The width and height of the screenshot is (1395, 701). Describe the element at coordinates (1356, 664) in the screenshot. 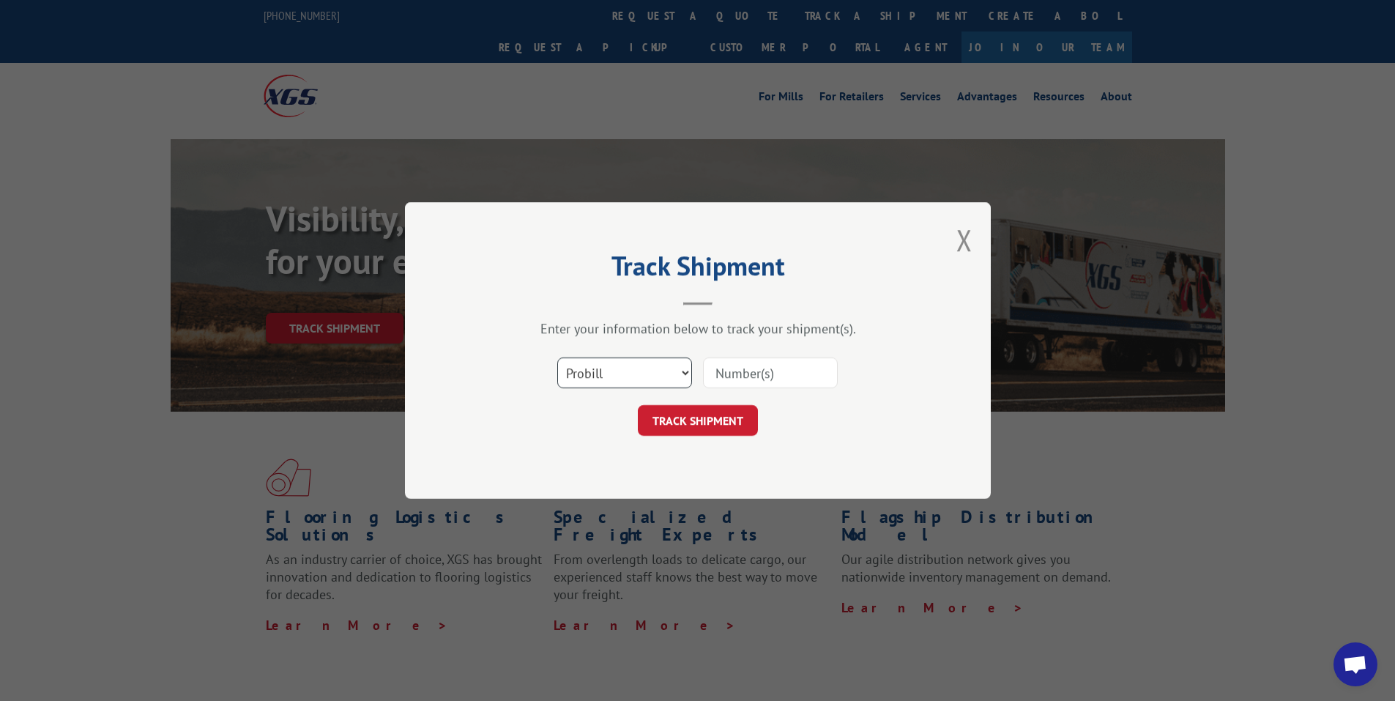

I see `div: Open chat` at that location.